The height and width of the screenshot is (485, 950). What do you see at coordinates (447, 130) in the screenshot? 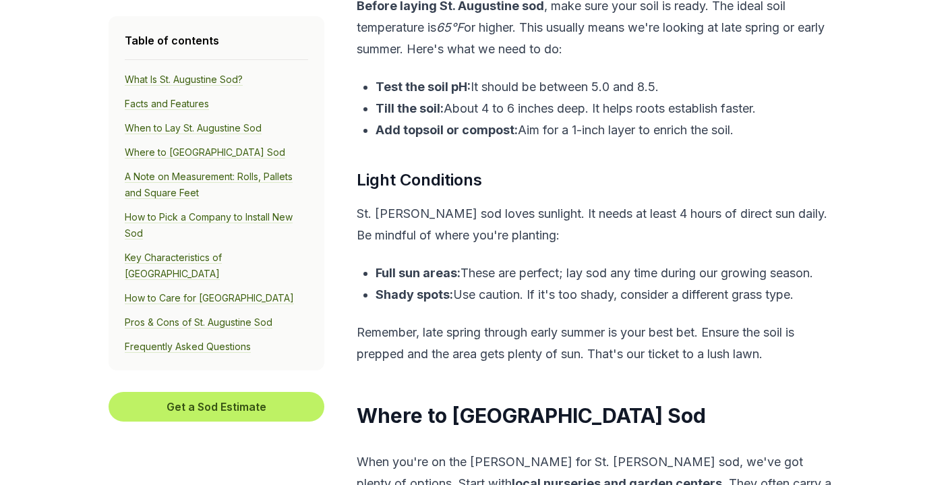
I see `b: Add topsoil or compost:` at bounding box center [447, 130].